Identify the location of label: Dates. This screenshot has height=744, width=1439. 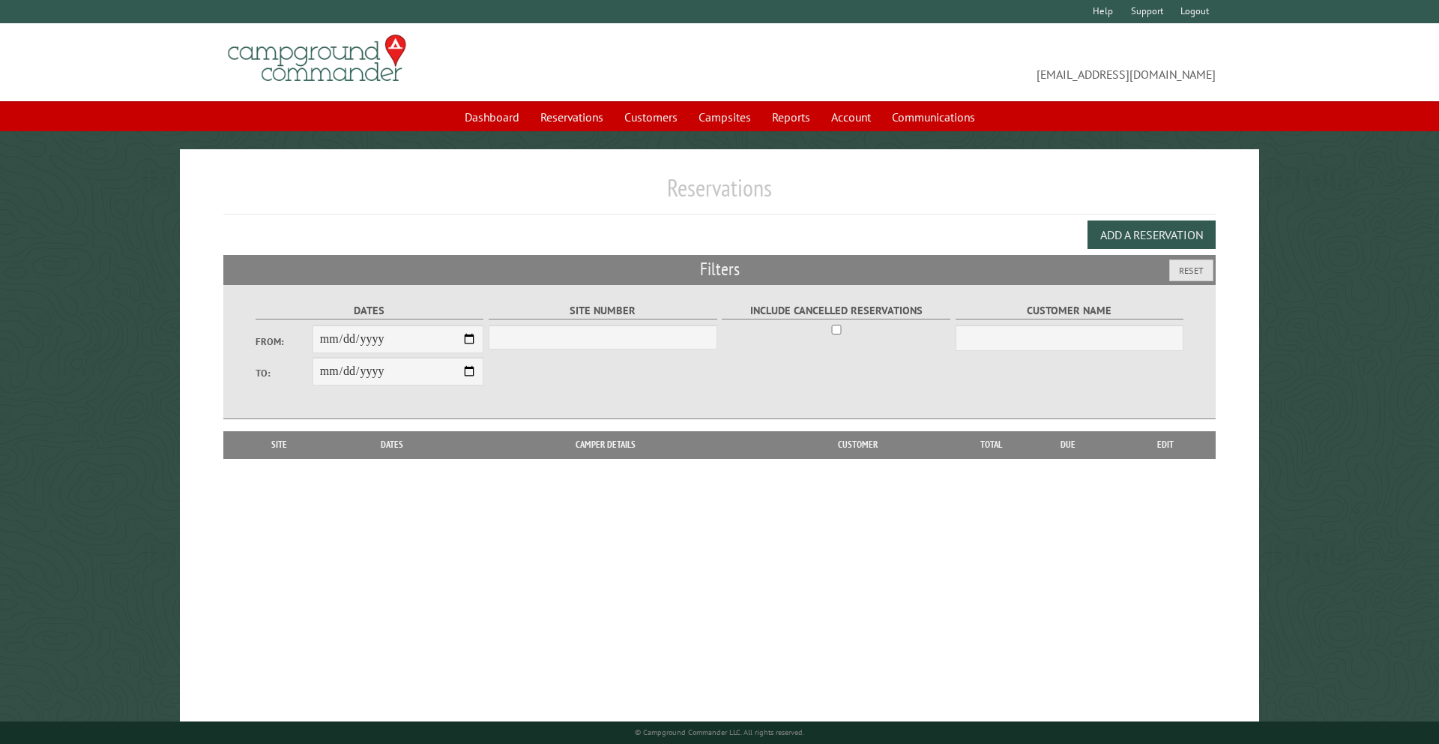
(370, 310).